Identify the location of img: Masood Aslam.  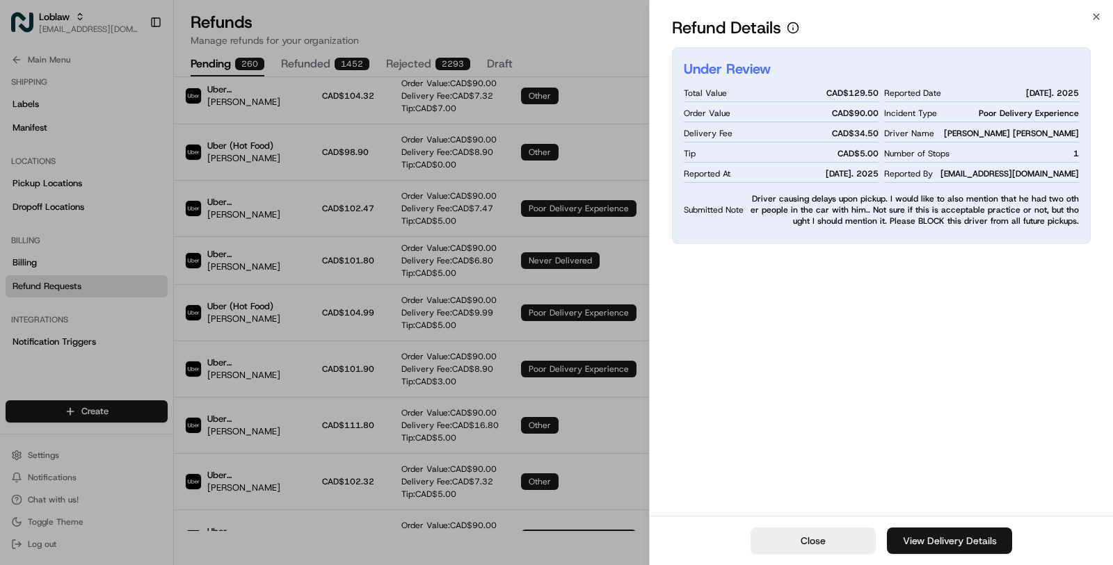
(25, 250).